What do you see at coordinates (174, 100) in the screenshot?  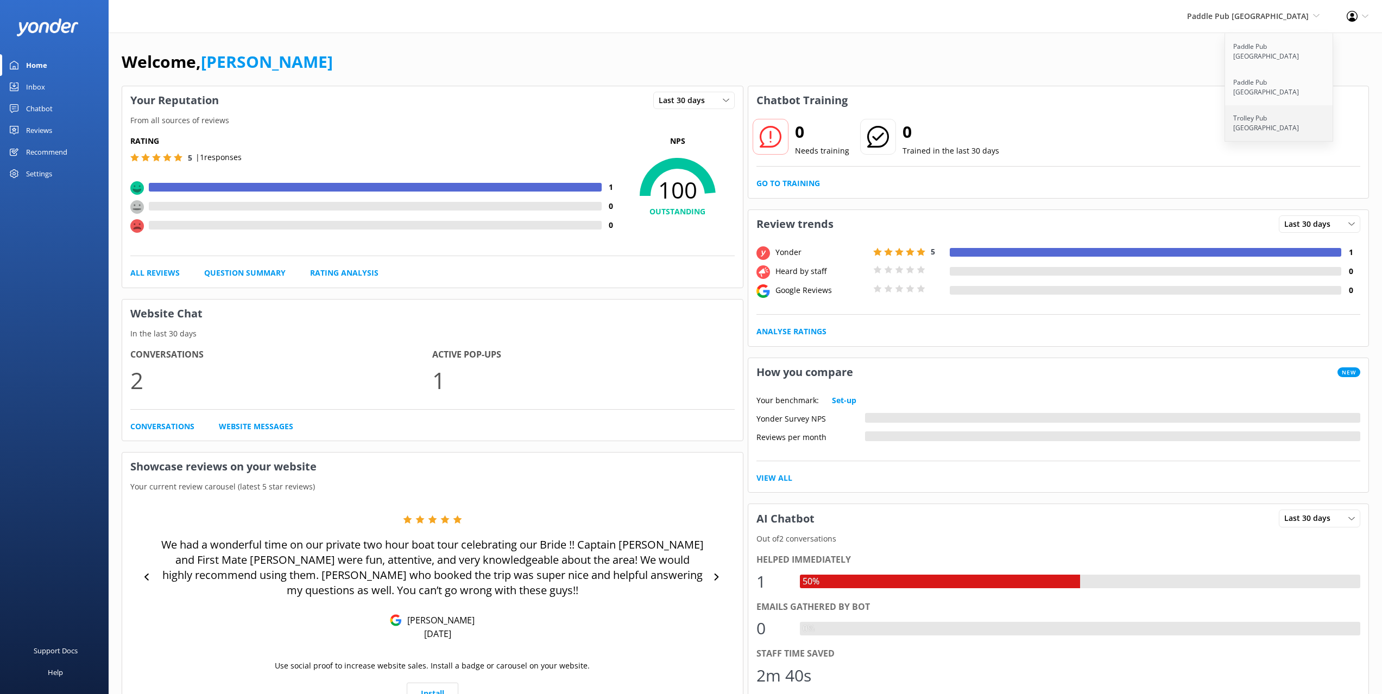 I see `h3: Your Reputation` at bounding box center [174, 100].